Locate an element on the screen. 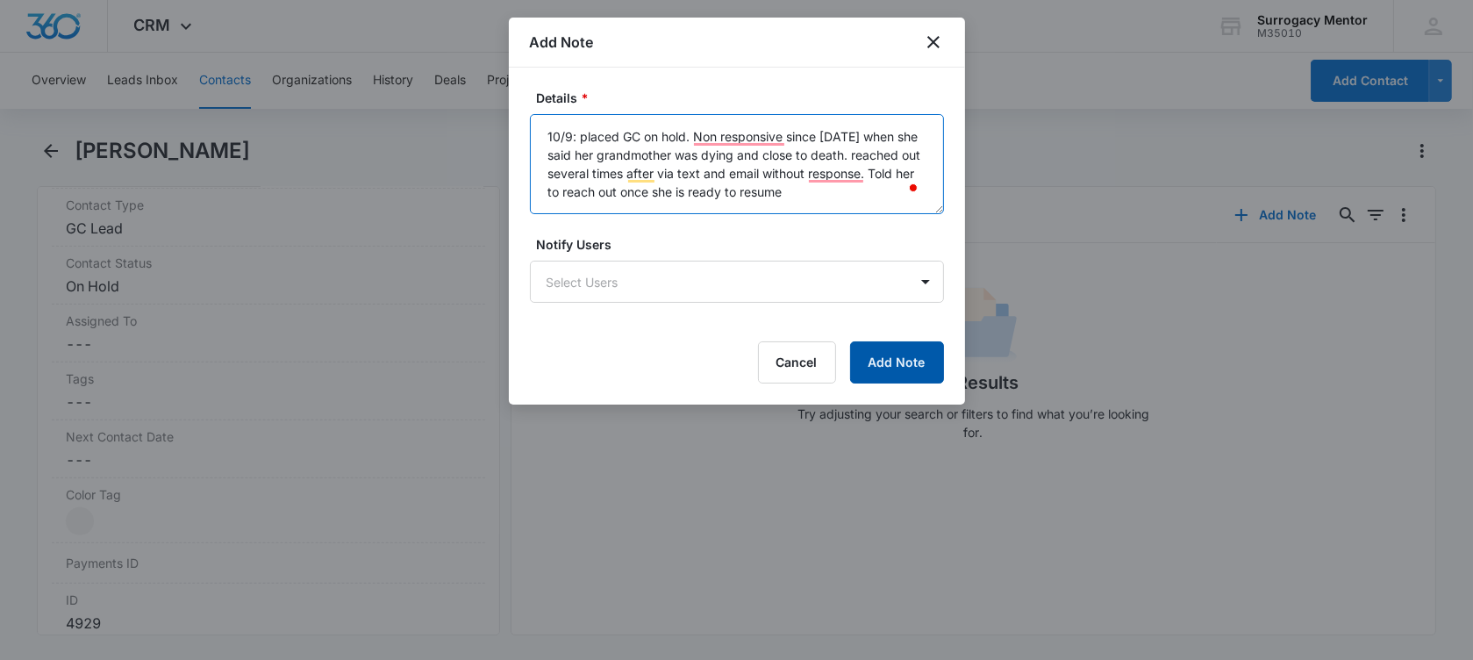  button: Cancel is located at coordinates (797, 362).